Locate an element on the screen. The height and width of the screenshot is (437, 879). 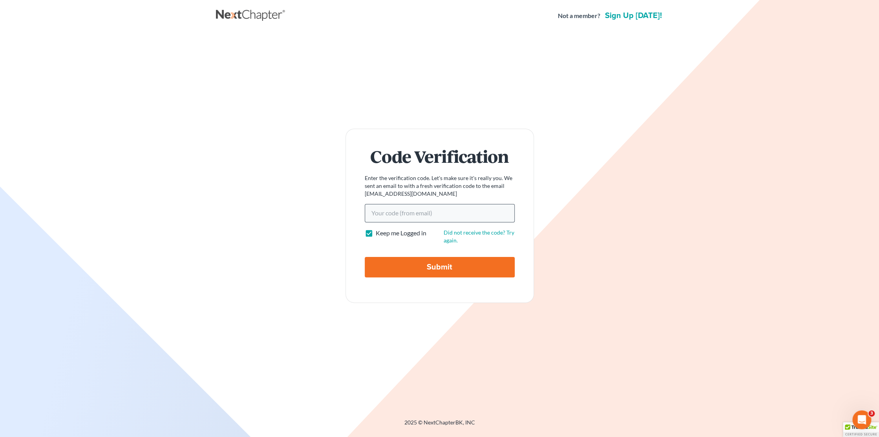
h1: Code Verification is located at coordinates (440, 156).